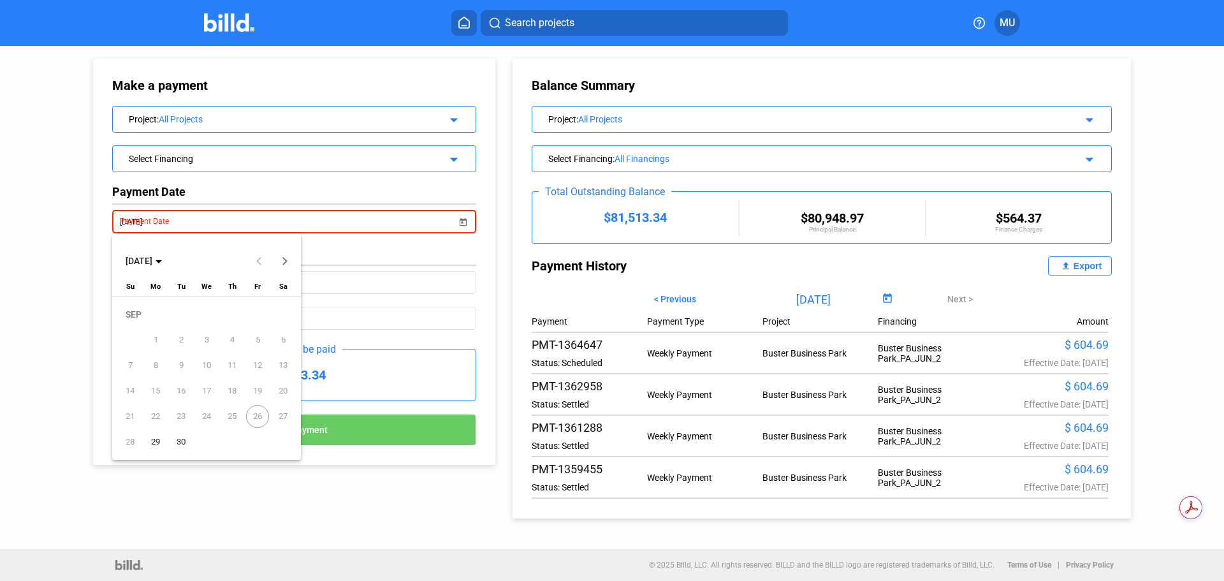 This screenshot has height=581, width=1224. What do you see at coordinates (258, 286) in the screenshot?
I see `span: Fr` at bounding box center [258, 286].